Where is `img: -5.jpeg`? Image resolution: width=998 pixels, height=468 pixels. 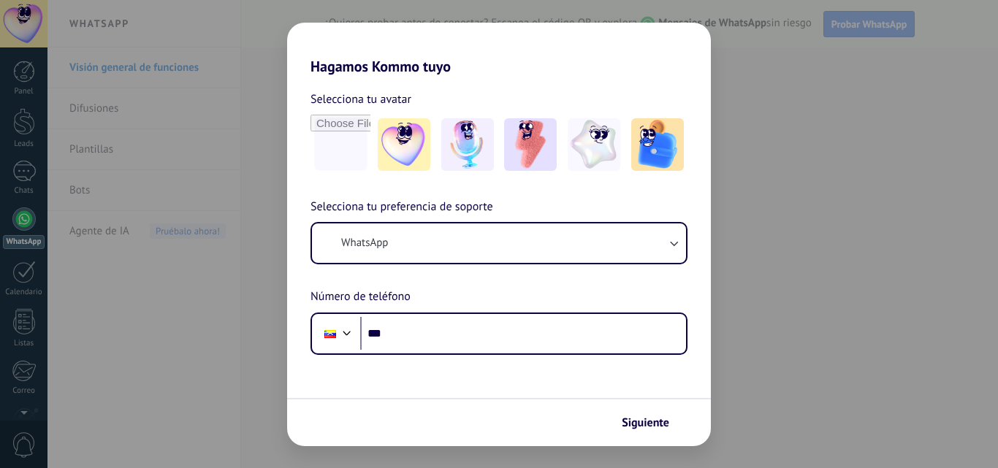
img: -5.jpeg is located at coordinates (658, 145).